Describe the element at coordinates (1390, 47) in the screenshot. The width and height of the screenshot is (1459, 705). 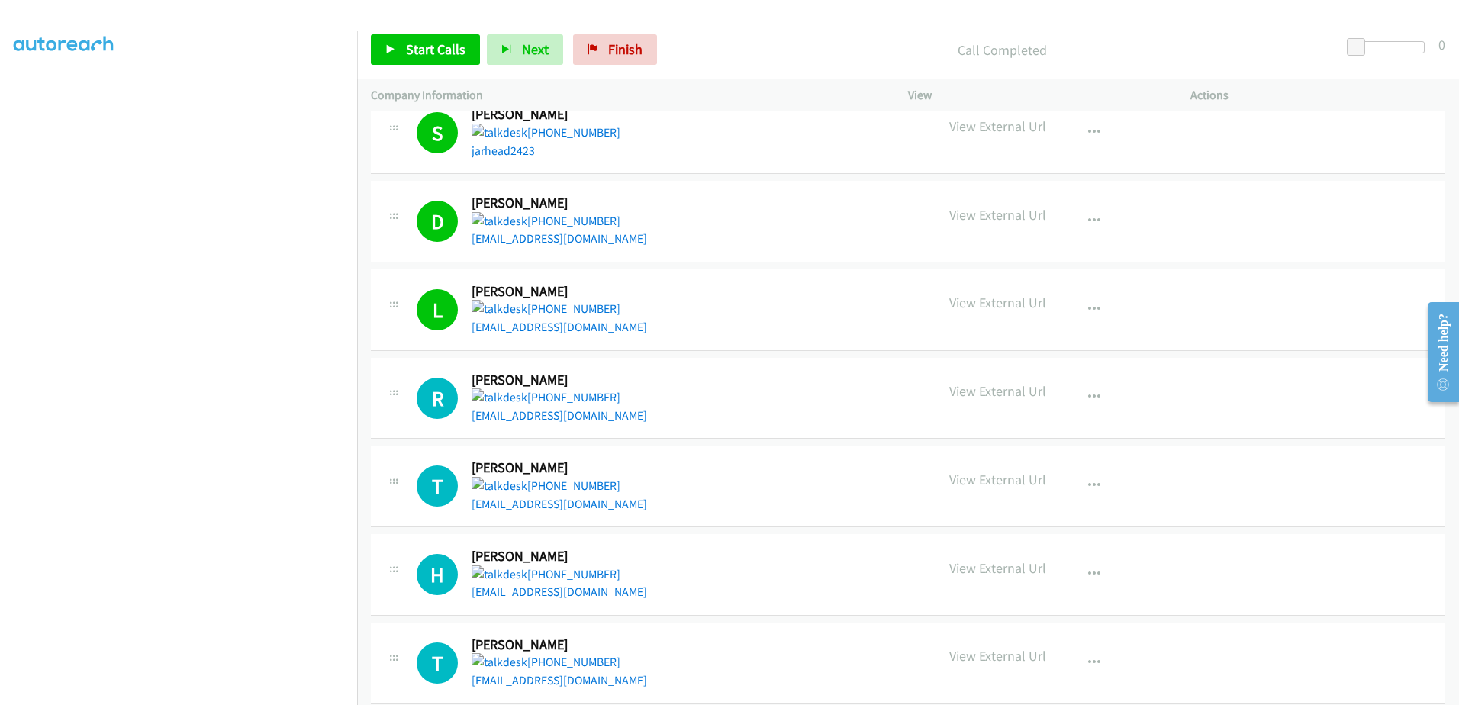
I see `div: Delay between calls (in seconds)` at that location.